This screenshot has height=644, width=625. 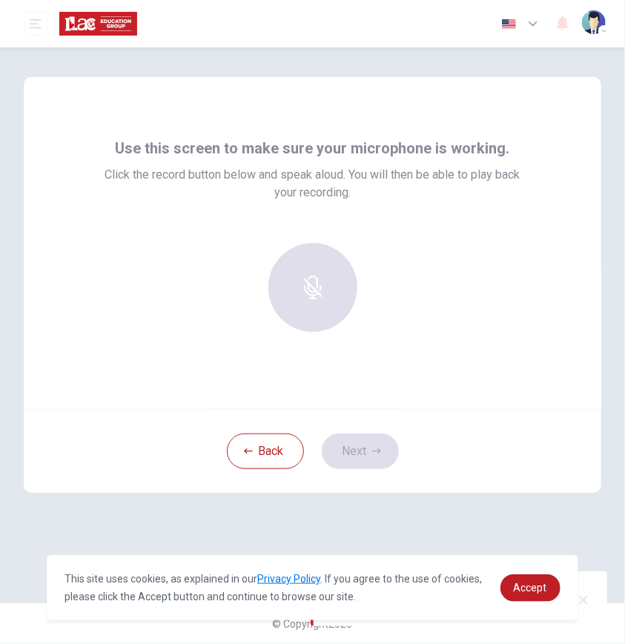 What do you see at coordinates (313, 148) in the screenshot?
I see `span: Use this screen to make sure your microphone is working.` at bounding box center [313, 148].